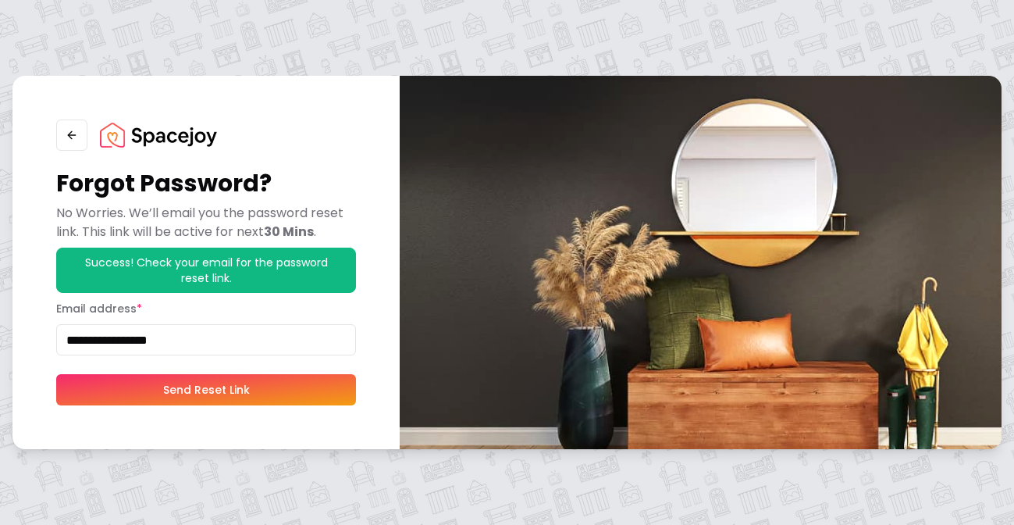 The width and height of the screenshot is (1014, 525). Describe the element at coordinates (206, 183) in the screenshot. I see `h1: Forgot Password?` at that location.